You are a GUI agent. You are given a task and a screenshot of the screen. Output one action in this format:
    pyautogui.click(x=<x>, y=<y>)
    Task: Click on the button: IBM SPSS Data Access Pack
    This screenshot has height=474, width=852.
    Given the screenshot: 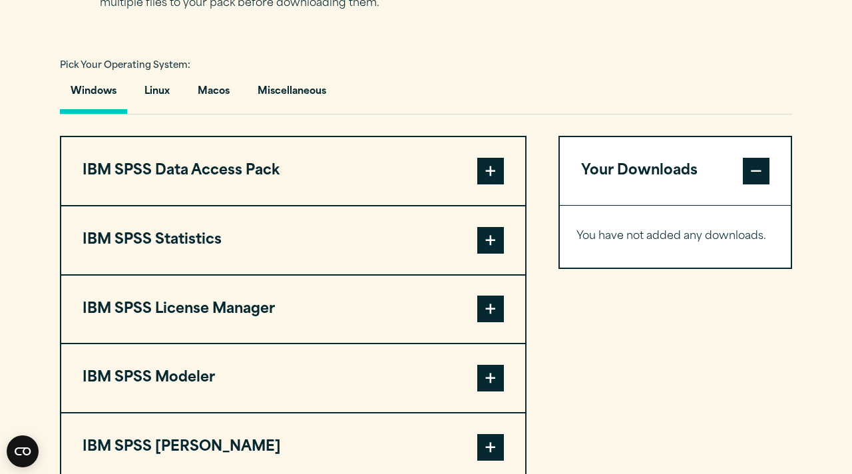 What is the action you would take?
    pyautogui.click(x=293, y=171)
    